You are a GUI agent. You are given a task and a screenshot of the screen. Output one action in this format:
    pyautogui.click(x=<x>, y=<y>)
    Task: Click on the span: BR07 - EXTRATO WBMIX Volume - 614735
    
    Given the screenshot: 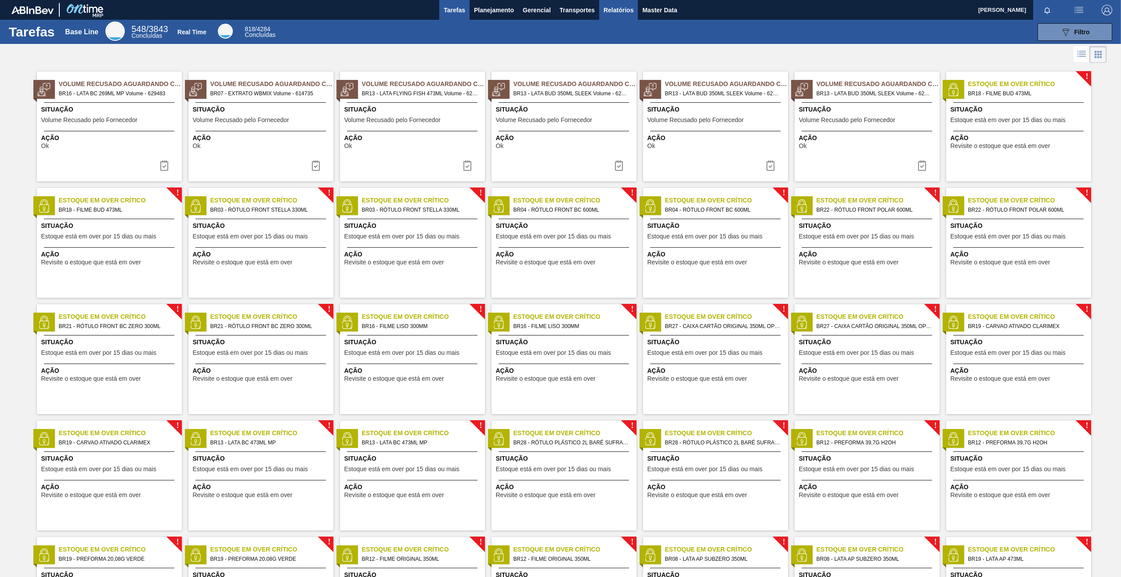 What is the action you would take?
    pyautogui.click(x=268, y=94)
    